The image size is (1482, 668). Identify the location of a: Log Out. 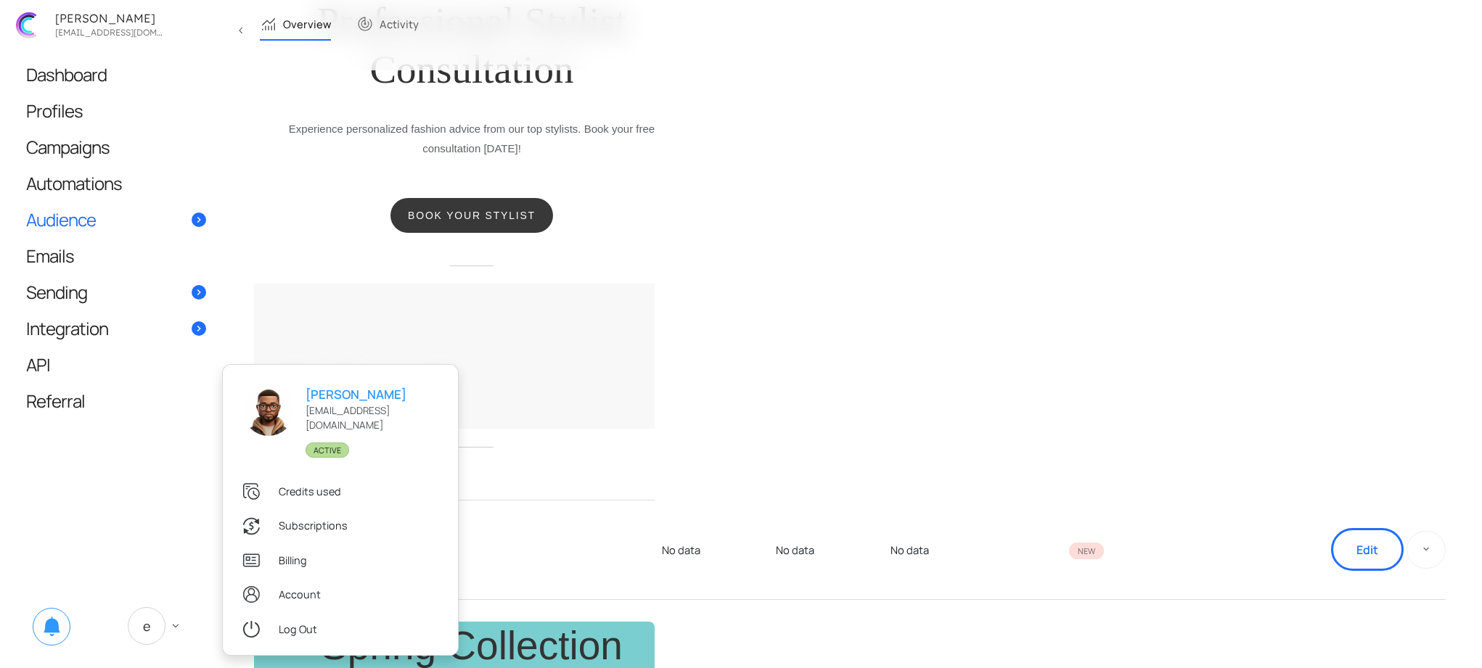
(340, 629).